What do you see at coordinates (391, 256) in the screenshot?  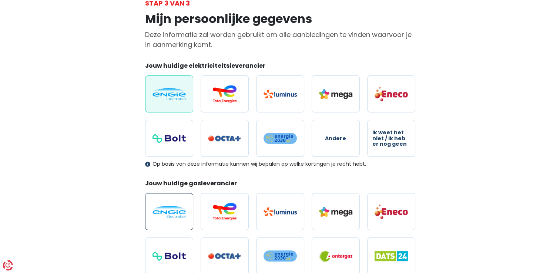 I see `img: Dats 24` at bounding box center [391, 256].